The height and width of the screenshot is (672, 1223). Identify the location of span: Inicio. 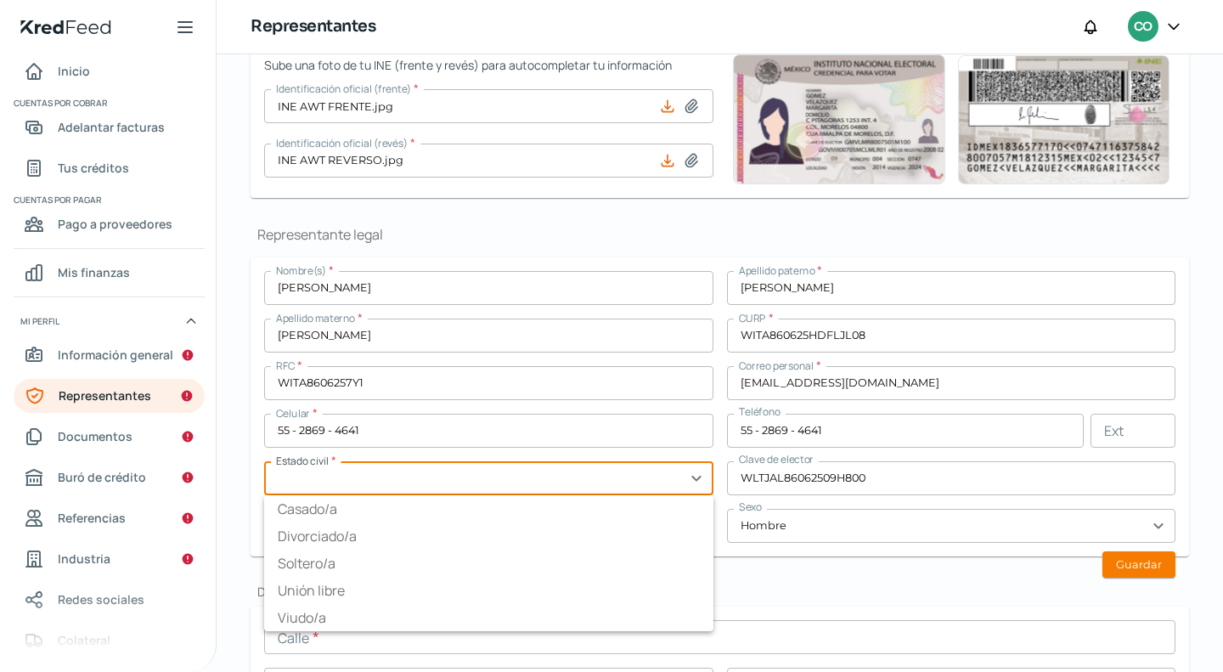
(74, 70).